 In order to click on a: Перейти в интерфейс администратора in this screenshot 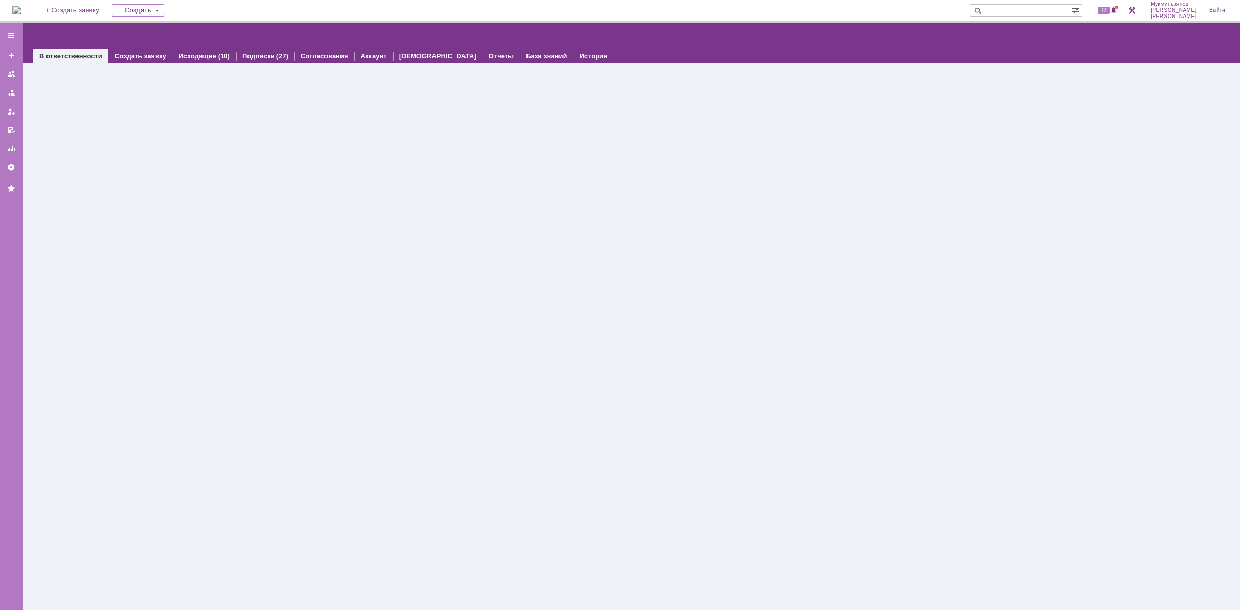, I will do `click(1132, 10)`.